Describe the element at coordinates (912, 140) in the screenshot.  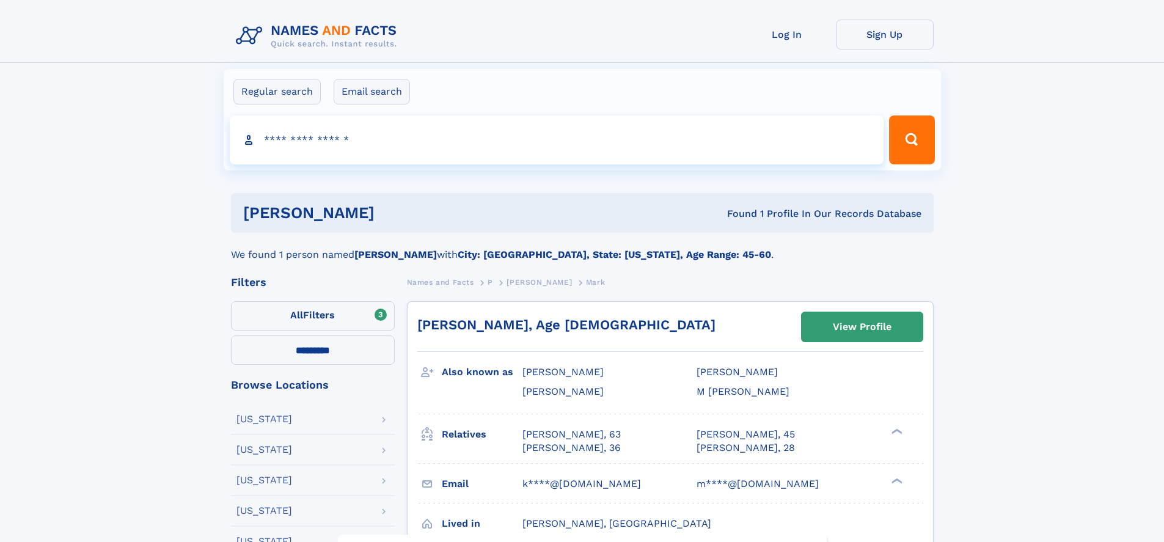
I see `button: Search Button` at that location.